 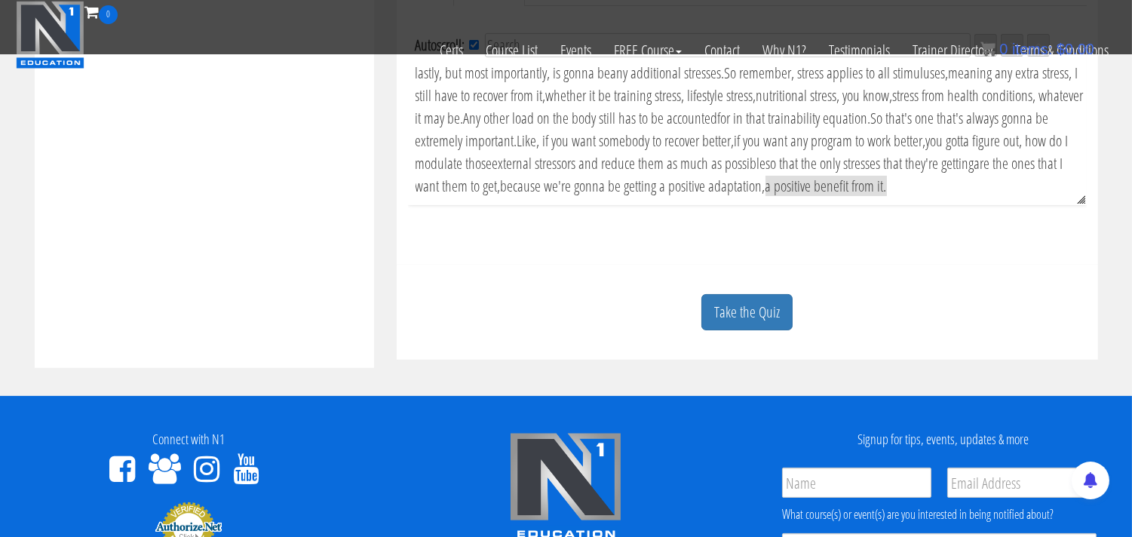 What do you see at coordinates (1032, 49) in the screenshot?
I see `span: items:` at bounding box center [1032, 49].